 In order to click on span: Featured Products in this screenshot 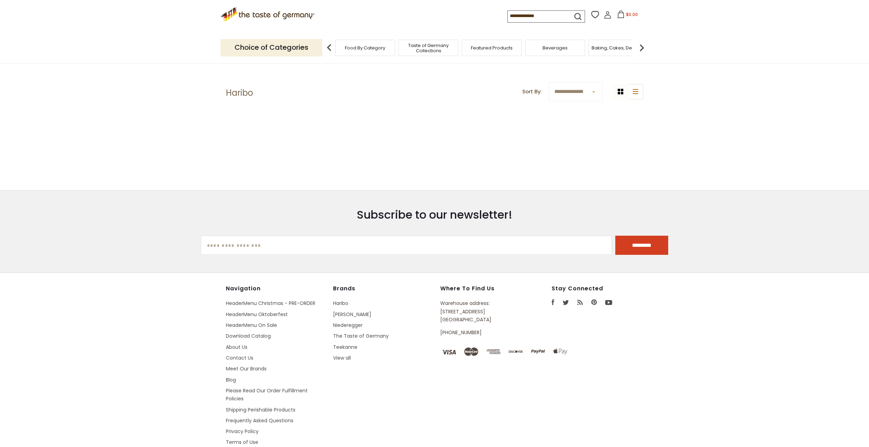, I will do `click(492, 48)`.